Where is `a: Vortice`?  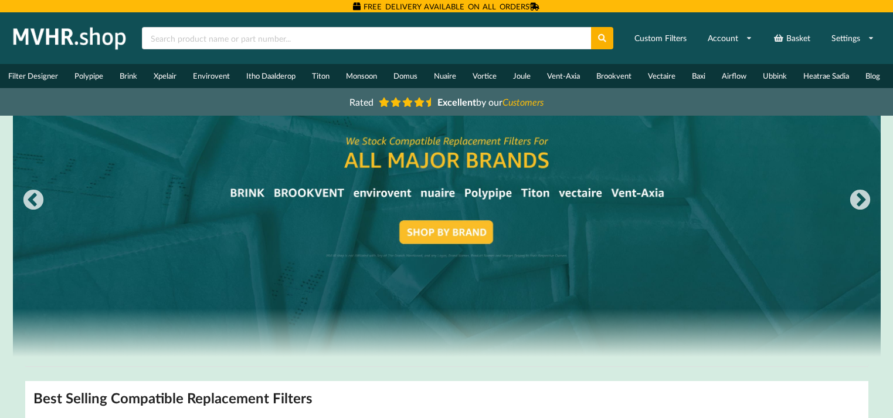 a: Vortice is located at coordinates (485, 76).